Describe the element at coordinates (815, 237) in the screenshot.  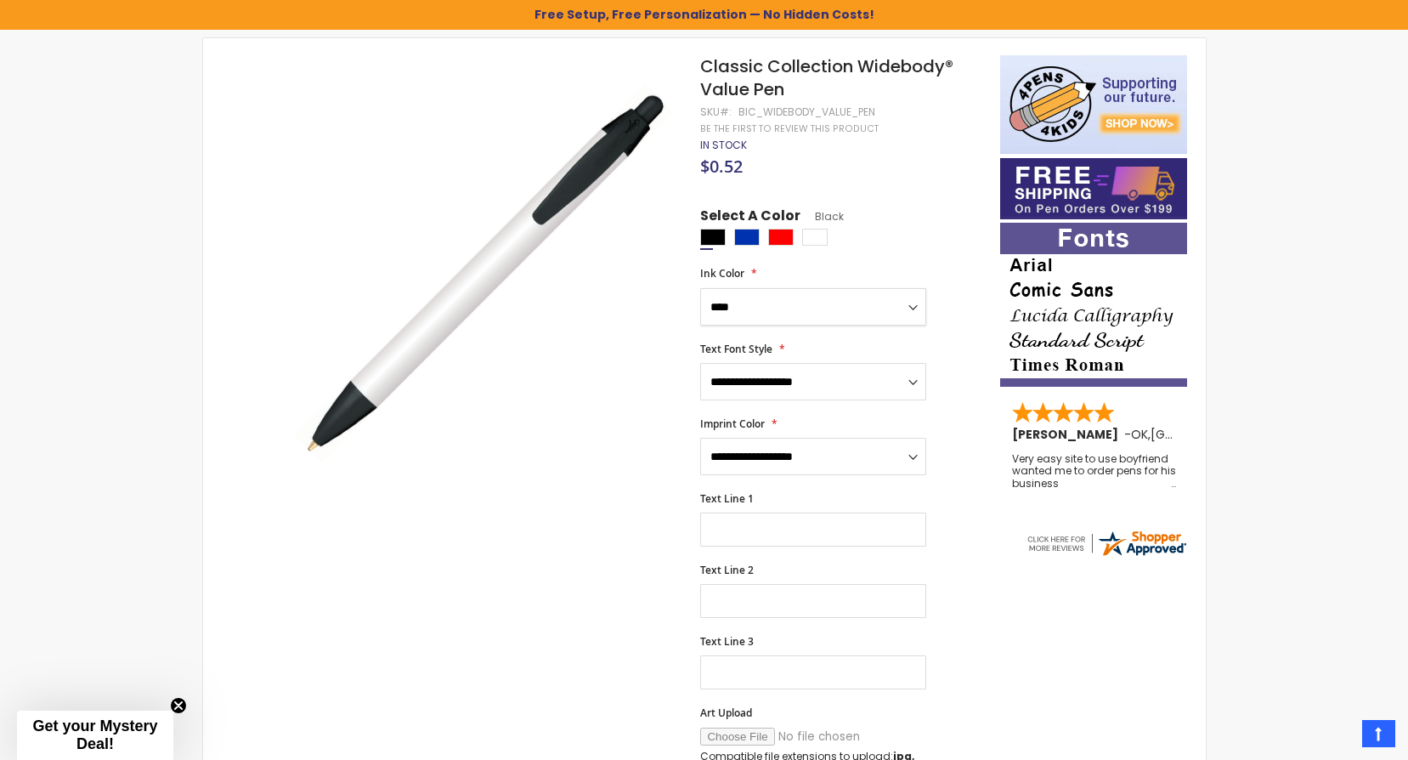
I see `div: White` at that location.